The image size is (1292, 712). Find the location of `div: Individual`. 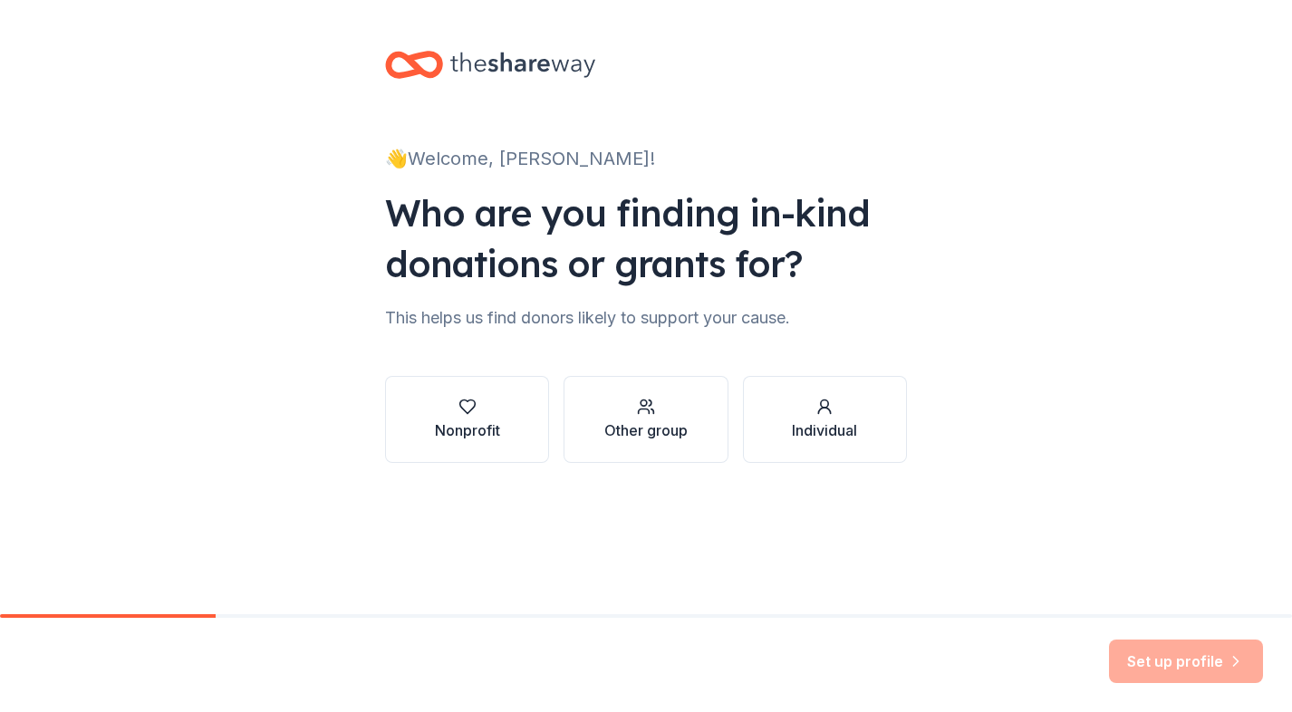

div: Individual is located at coordinates (824, 430).